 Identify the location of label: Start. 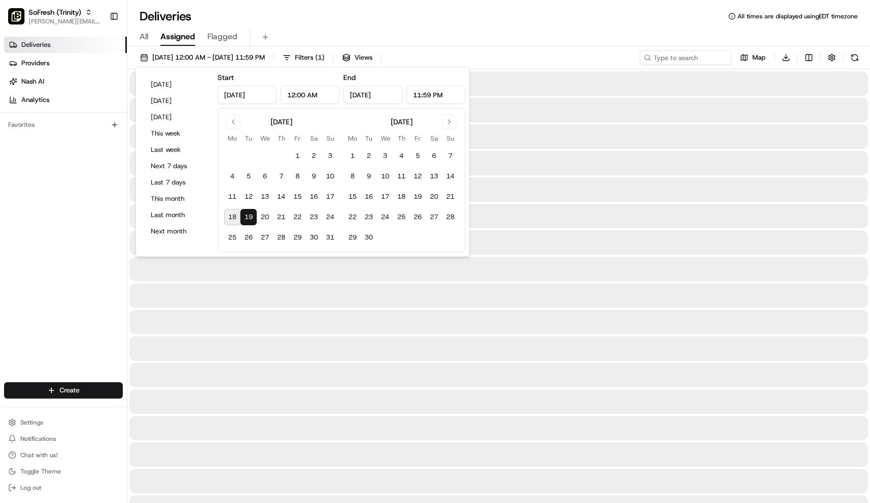
(226, 77).